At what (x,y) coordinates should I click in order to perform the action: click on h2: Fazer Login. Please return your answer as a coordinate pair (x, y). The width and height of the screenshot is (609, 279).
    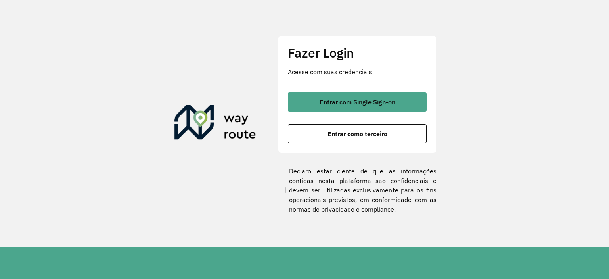
    Looking at the image, I should click on (357, 53).